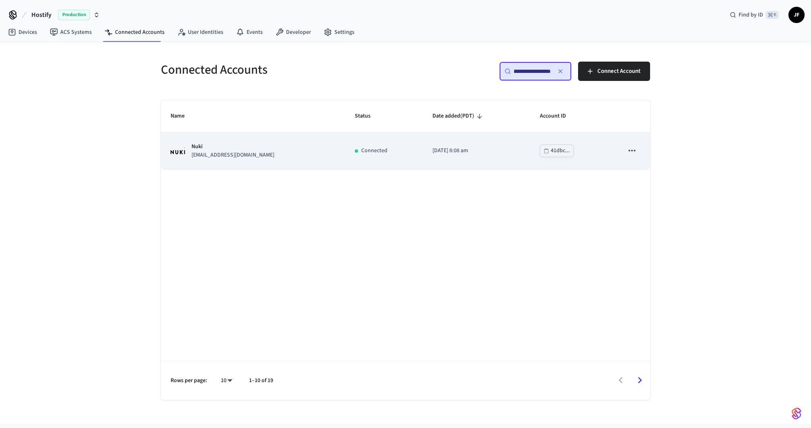 The height and width of the screenshot is (428, 811). I want to click on img: SeamLogoGradient.69752ec5.svg, so click(797, 413).